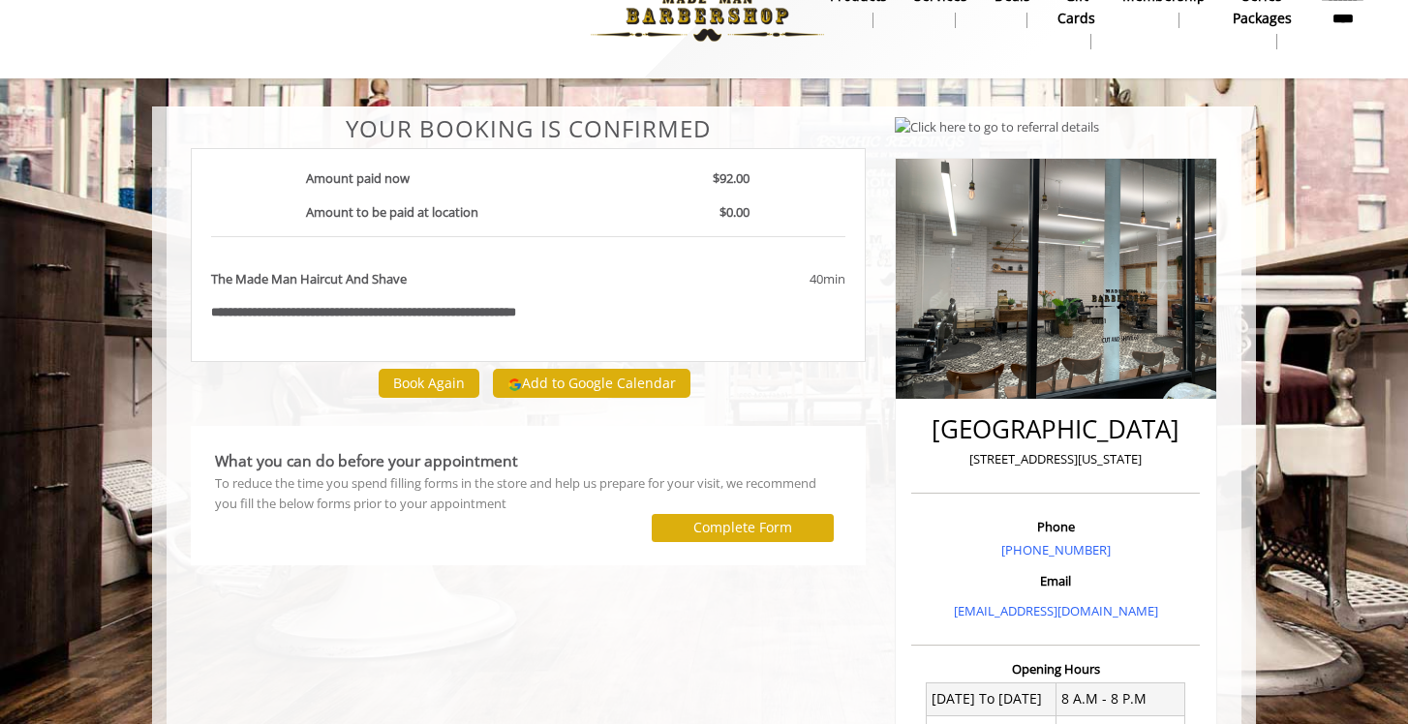 The image size is (1408, 724). I want to click on label: Complete Form, so click(743, 528).